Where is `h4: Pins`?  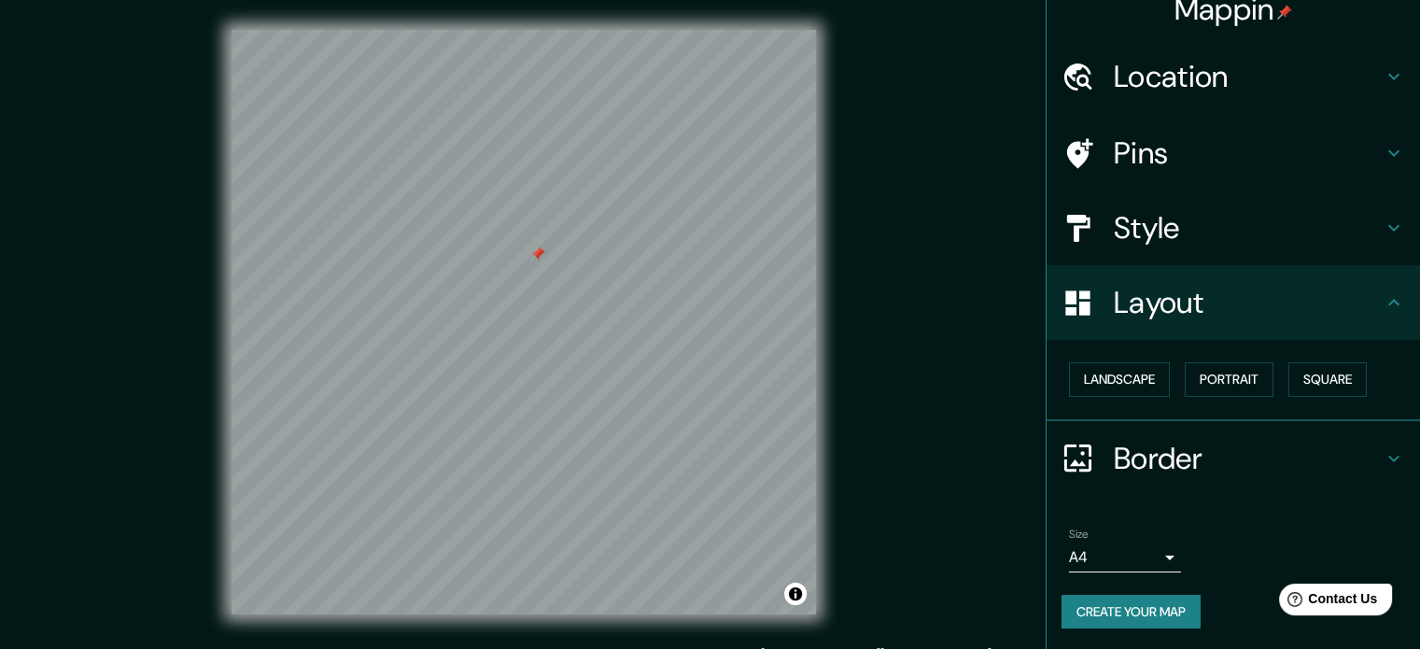
h4: Pins is located at coordinates (1248, 153).